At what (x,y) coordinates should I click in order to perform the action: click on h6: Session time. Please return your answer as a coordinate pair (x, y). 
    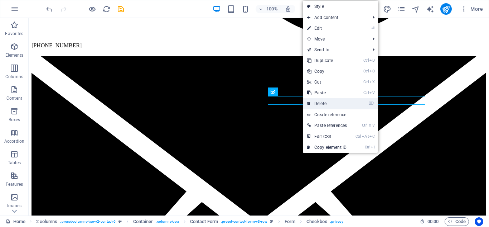
    Looking at the image, I should click on (429, 221).